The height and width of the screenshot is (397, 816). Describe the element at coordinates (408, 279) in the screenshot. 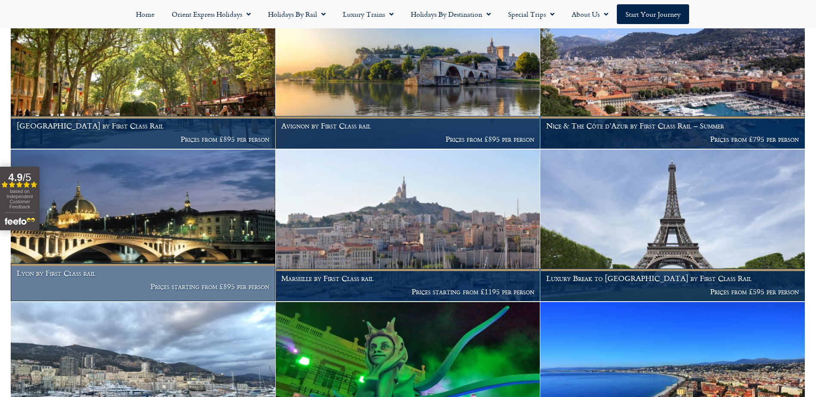

I see `h1: Marseille by First Class rail` at that location.